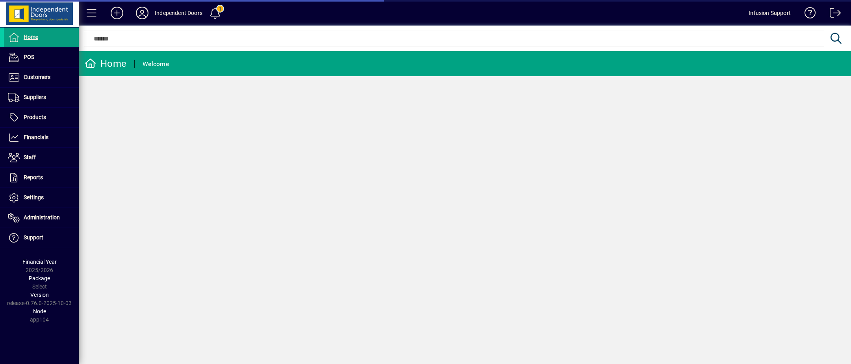 Image resolution: width=851 pixels, height=364 pixels. What do you see at coordinates (41, 238) in the screenshot?
I see `a: Support` at bounding box center [41, 238].